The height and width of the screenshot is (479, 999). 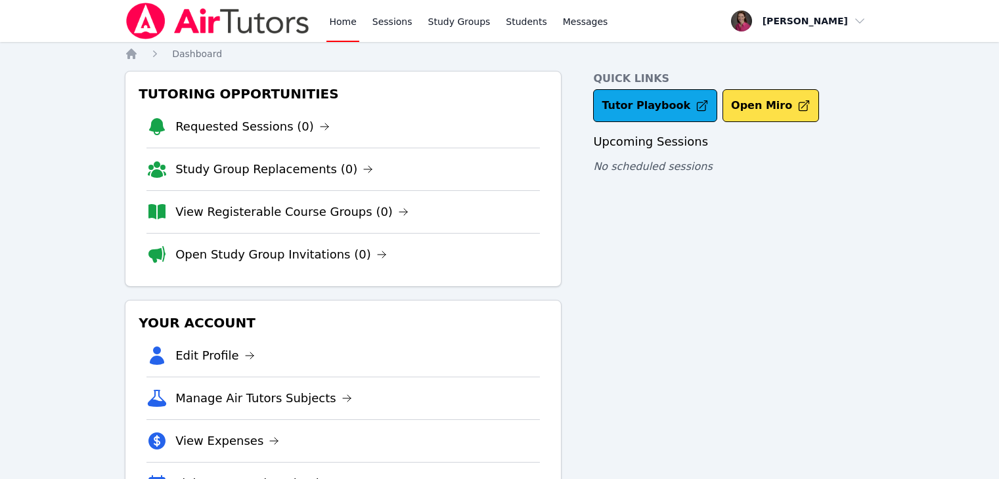 What do you see at coordinates (733, 142) in the screenshot?
I see `h3: Upcoming Sessions` at bounding box center [733, 142].